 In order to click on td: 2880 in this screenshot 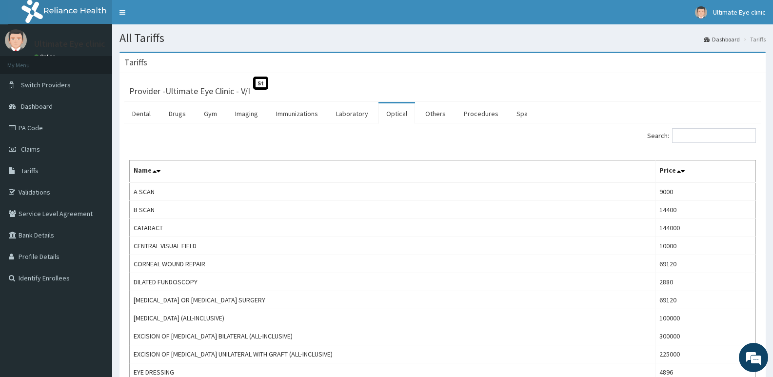, I will do `click(706, 282)`.